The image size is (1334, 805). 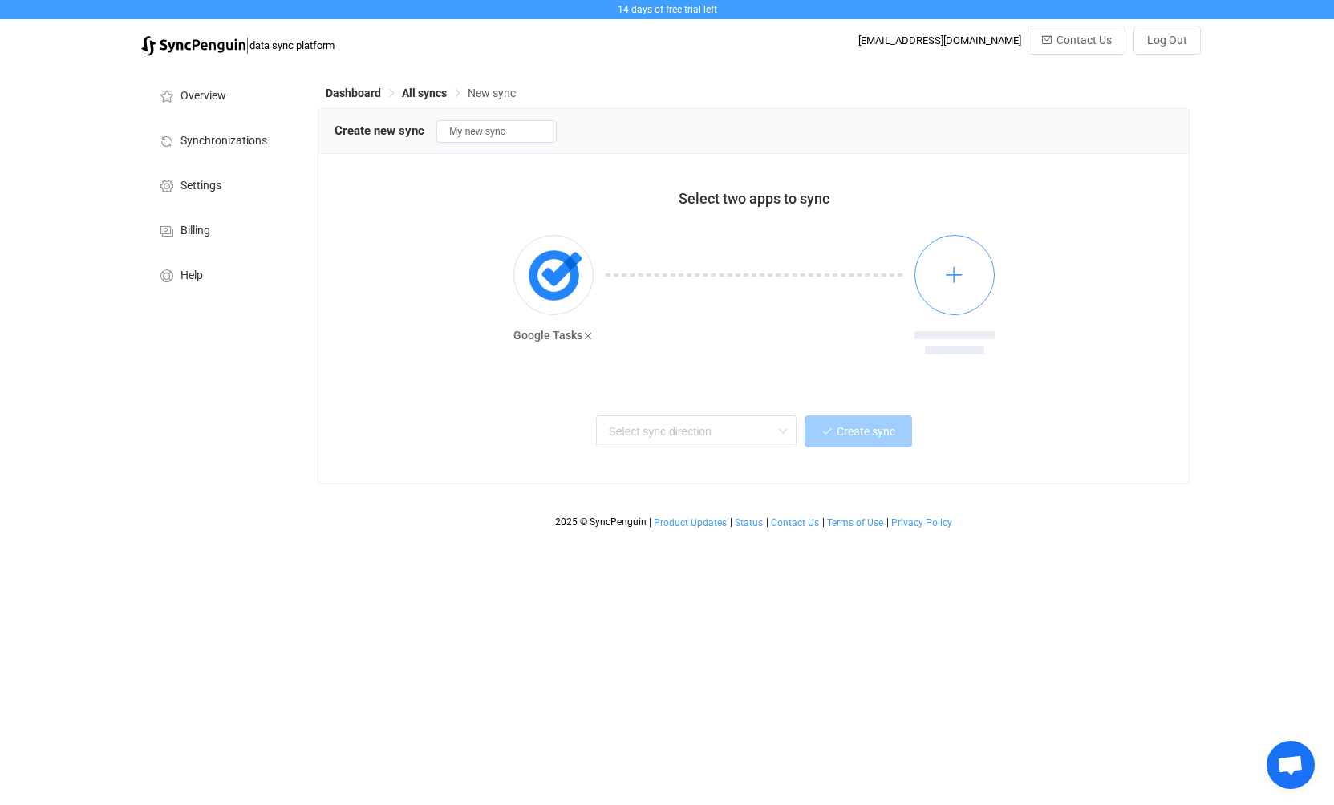 I want to click on span: Privacy Policy, so click(x=922, y=523).